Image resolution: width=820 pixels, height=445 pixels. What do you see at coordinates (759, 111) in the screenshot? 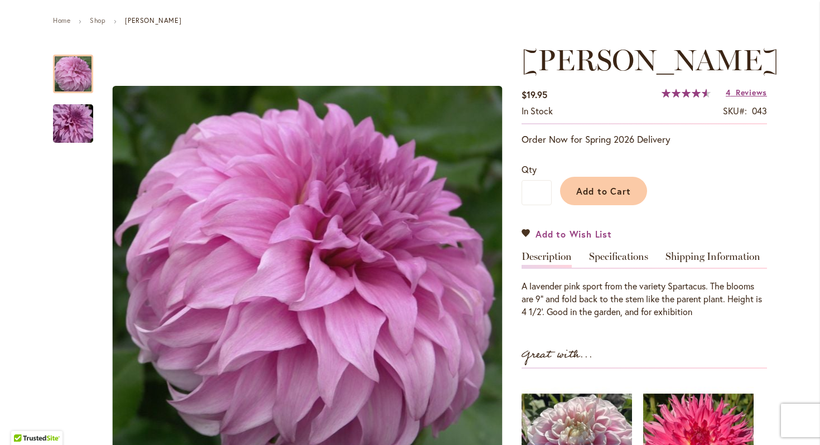
I see `div: 043` at bounding box center [759, 111].